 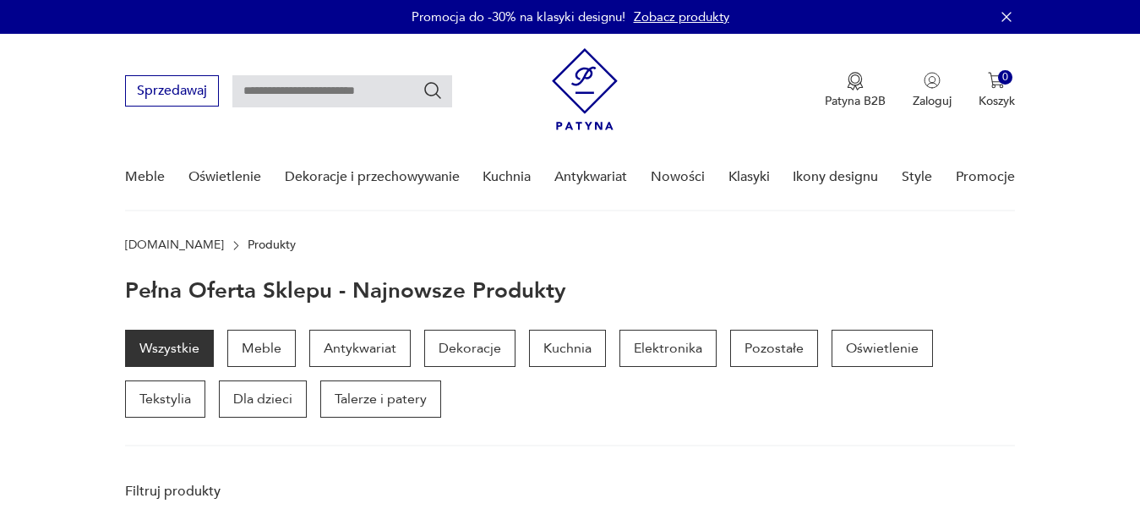 What do you see at coordinates (360, 348) in the screenshot?
I see `p: Antykwariat` at bounding box center [360, 348].